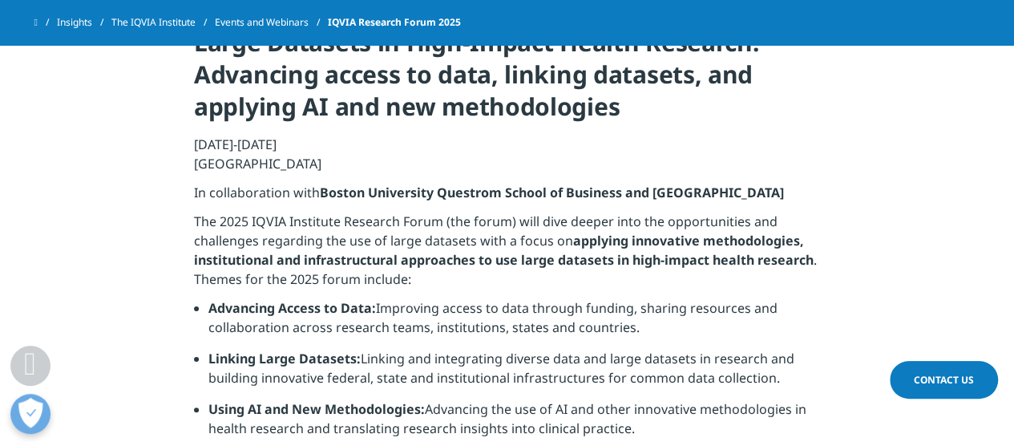  I want to click on a: Events and Webinars, so click(271, 22).